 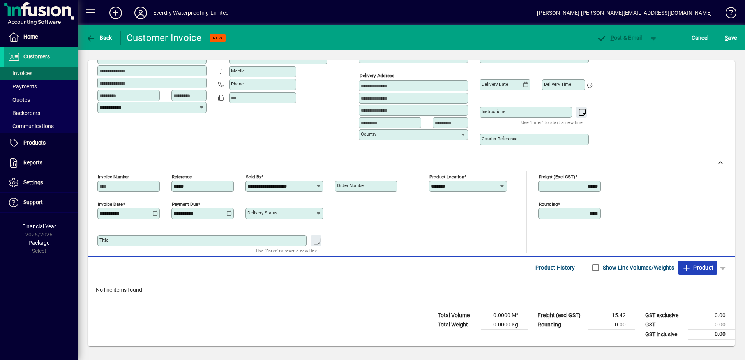 I want to click on span: Invoices, so click(x=20, y=73).